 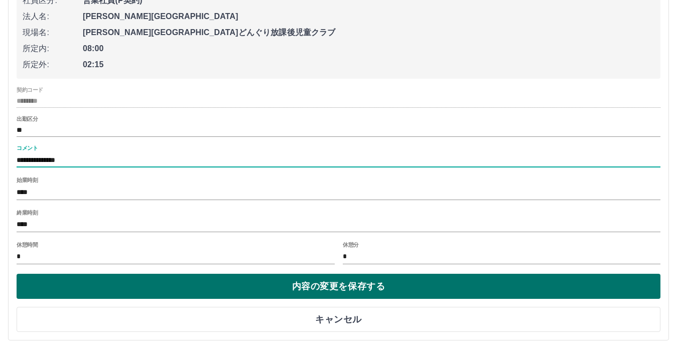 I want to click on label: 始業時刻, so click(x=27, y=180).